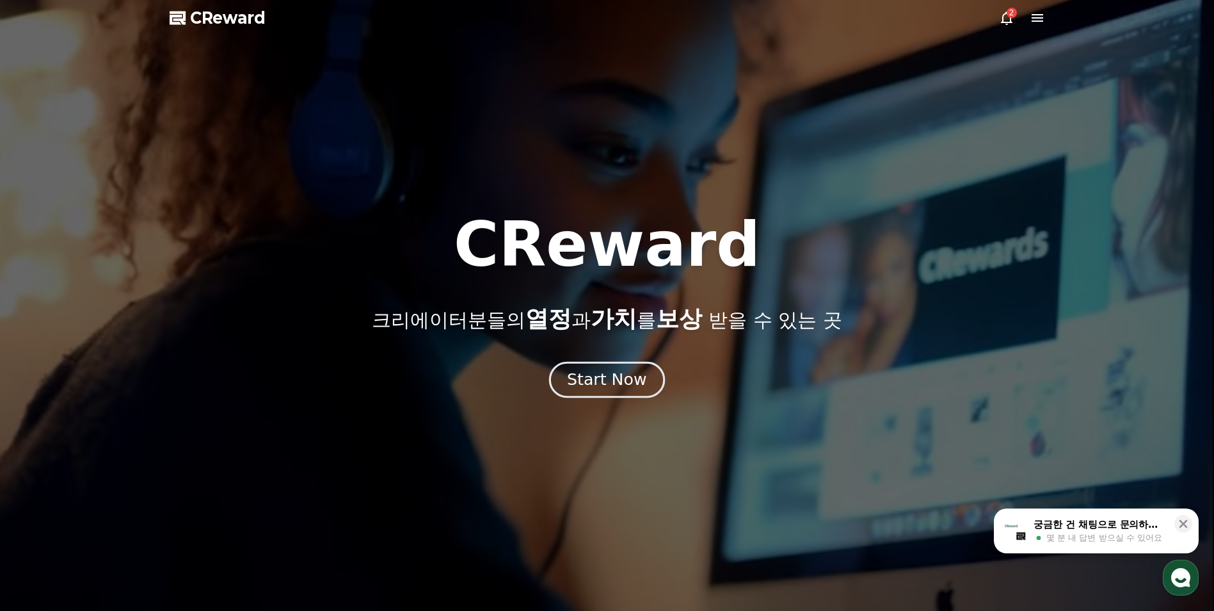 This screenshot has height=611, width=1214. What do you see at coordinates (607, 381) in the screenshot?
I see `a: Start Now` at bounding box center [607, 381].